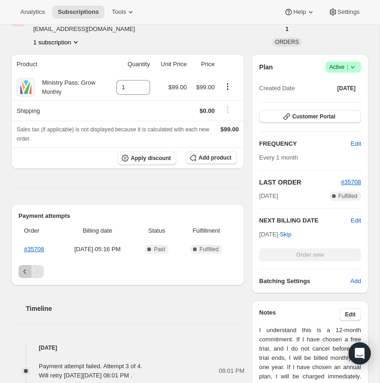  What do you see at coordinates (314, 116) in the screenshot?
I see `span: Customer Portal` at bounding box center [314, 116].